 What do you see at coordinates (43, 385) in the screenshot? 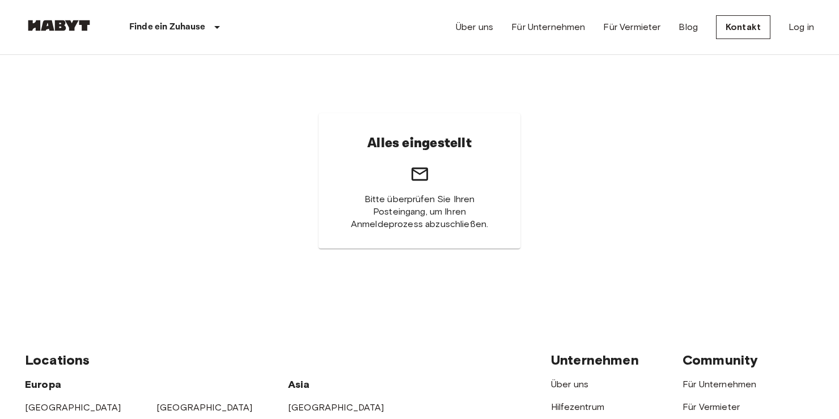
I see `span: Europa` at bounding box center [43, 385].